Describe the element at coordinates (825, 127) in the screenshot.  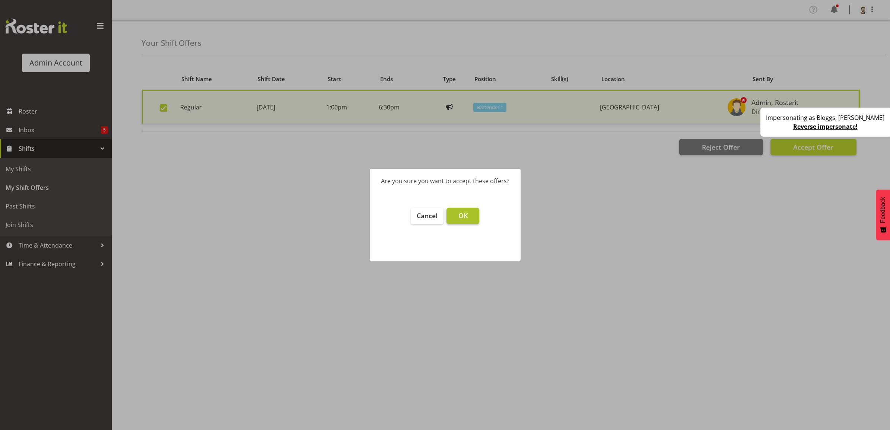
I see `a: Reverse impersonate!` at that location.